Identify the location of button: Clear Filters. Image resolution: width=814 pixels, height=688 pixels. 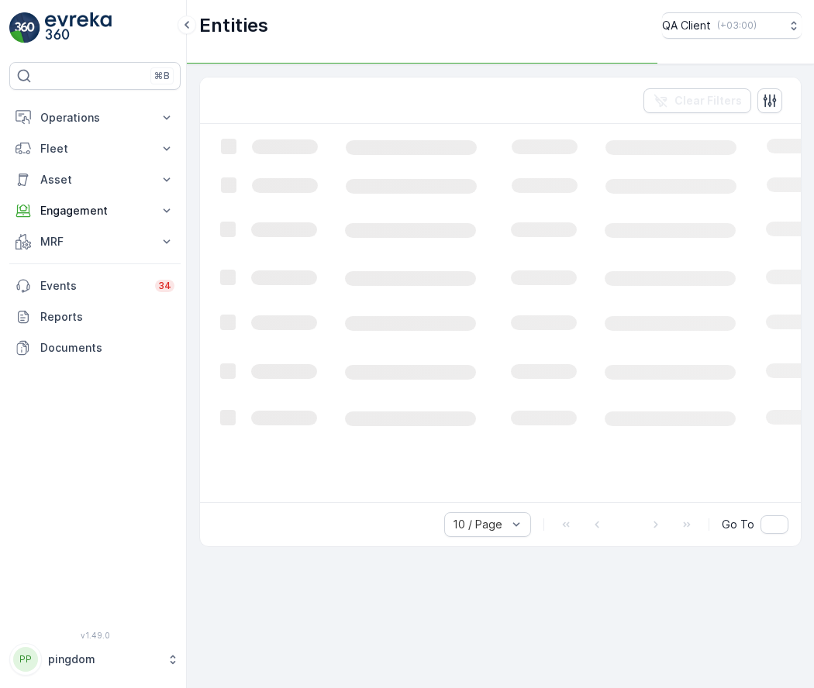
(697, 101).